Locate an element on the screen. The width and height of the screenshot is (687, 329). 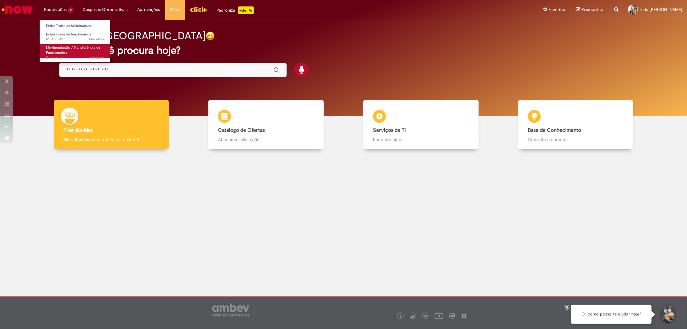
img: logo_footer_facebook.png is located at coordinates (401, 316).